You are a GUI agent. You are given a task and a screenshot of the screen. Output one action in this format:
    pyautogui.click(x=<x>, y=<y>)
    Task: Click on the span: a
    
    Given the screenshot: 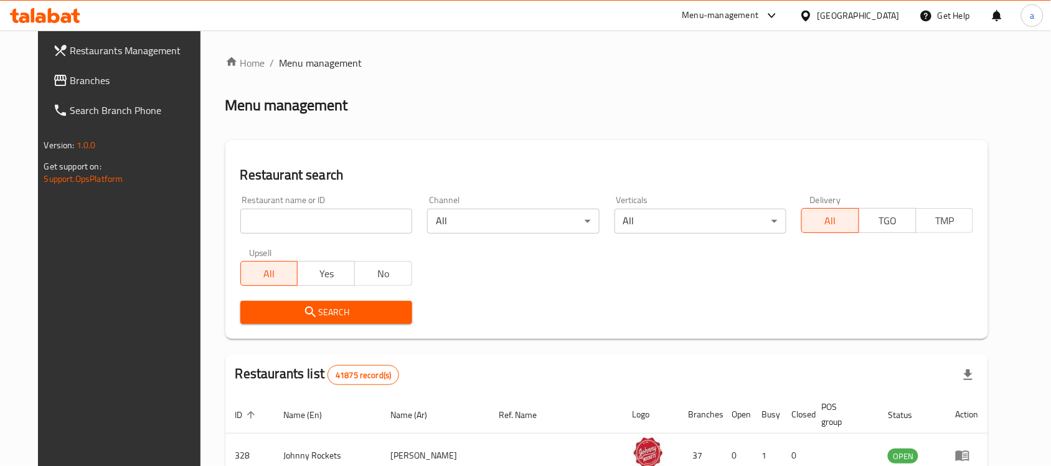 What is the action you would take?
    pyautogui.click(x=1031, y=16)
    